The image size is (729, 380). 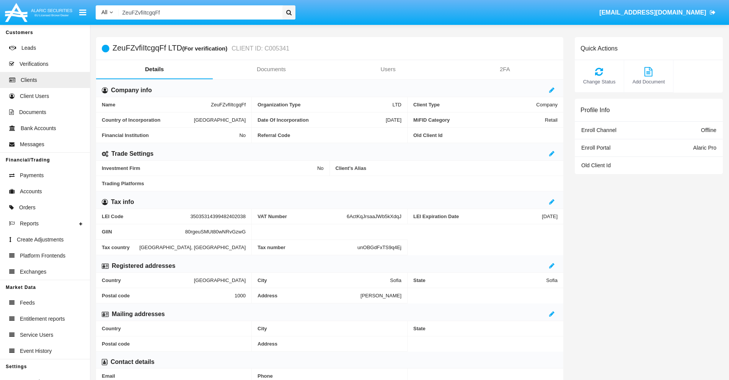 What do you see at coordinates (599, 130) in the screenshot?
I see `span: Enroll Channel` at bounding box center [599, 130].